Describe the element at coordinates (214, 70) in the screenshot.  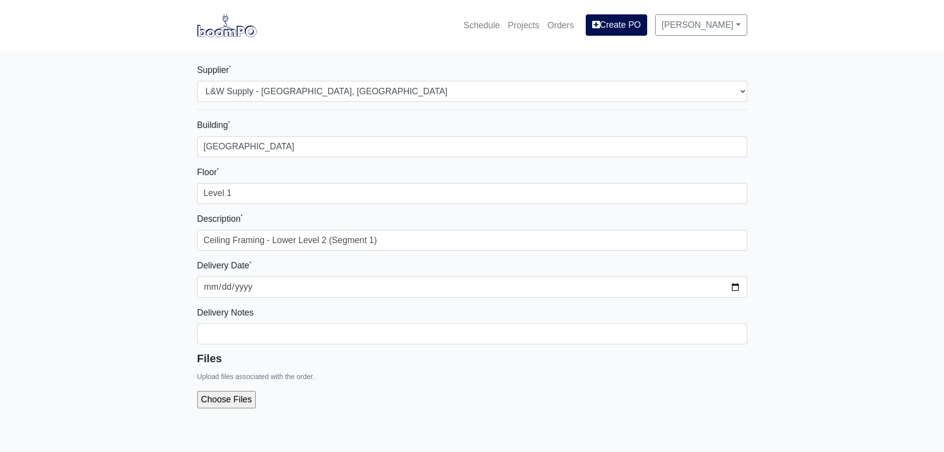
I see `label: Supplier` at that location.